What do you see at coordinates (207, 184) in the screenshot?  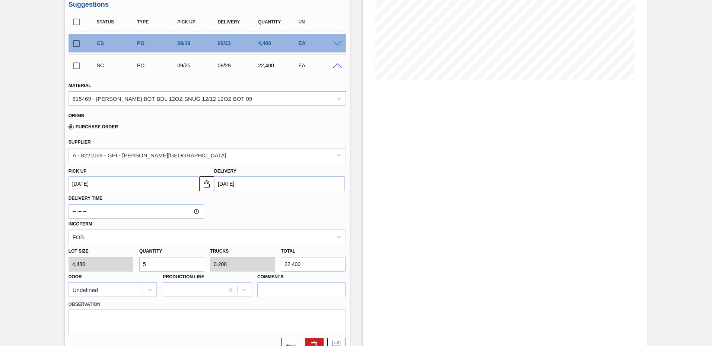 I see `img: locked` at bounding box center [207, 184].